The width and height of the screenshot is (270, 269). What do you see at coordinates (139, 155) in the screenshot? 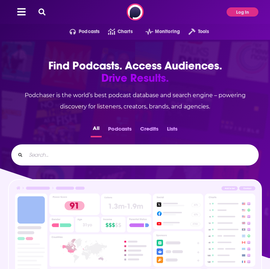
I see `input: Search...` at bounding box center [139, 155].